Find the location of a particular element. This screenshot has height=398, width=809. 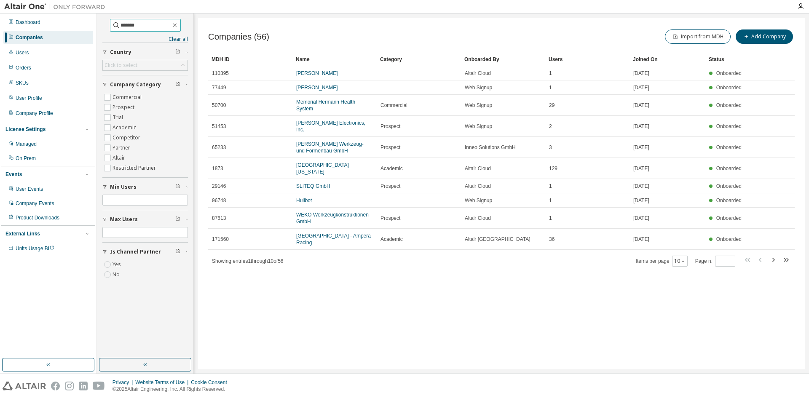

span: Companies (56) is located at coordinates (238, 37).